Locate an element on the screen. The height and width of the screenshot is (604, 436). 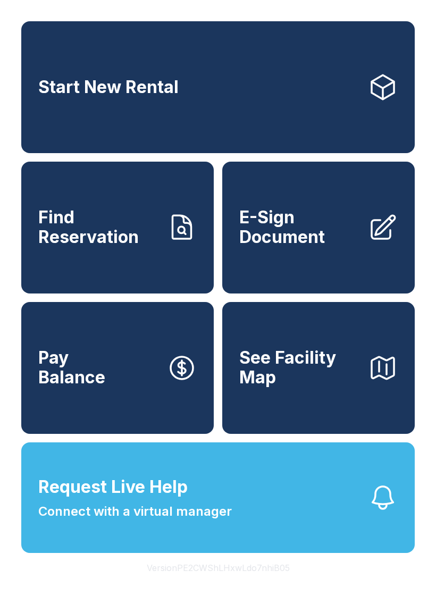
span: Start New Rental is located at coordinates (109, 87).